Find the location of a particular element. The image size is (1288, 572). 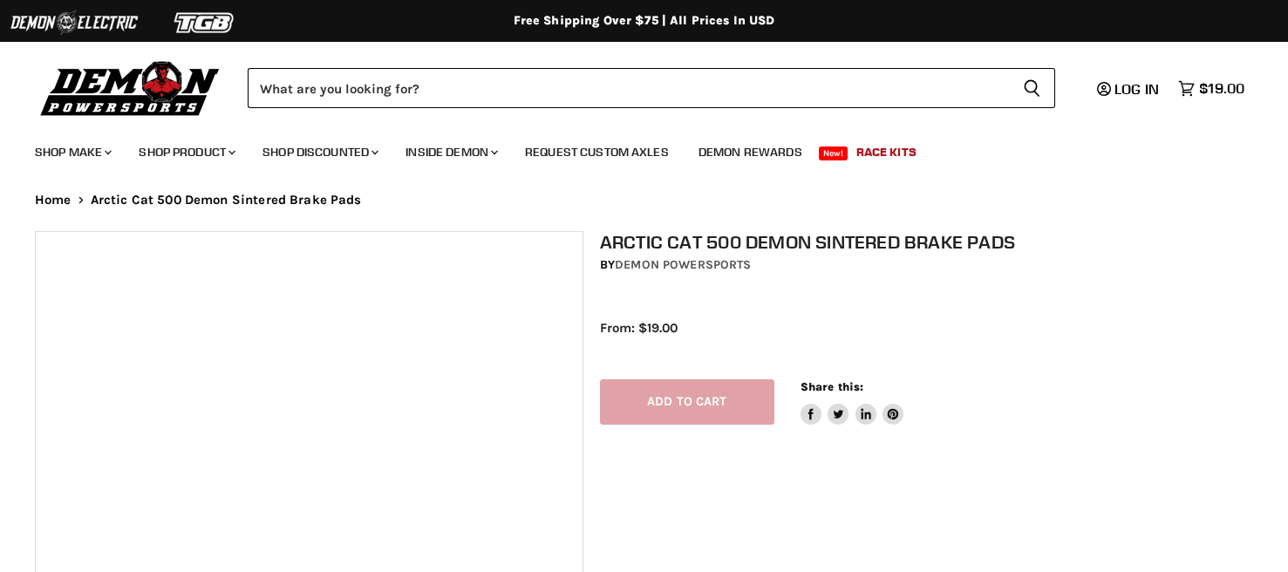

button: Search is located at coordinates (1031, 88).